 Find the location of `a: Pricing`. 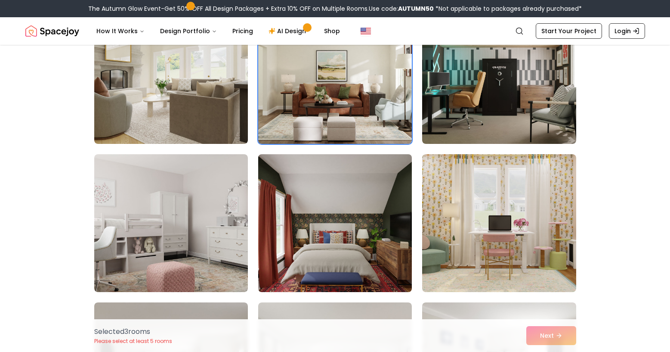

a: Pricing is located at coordinates (243, 31).